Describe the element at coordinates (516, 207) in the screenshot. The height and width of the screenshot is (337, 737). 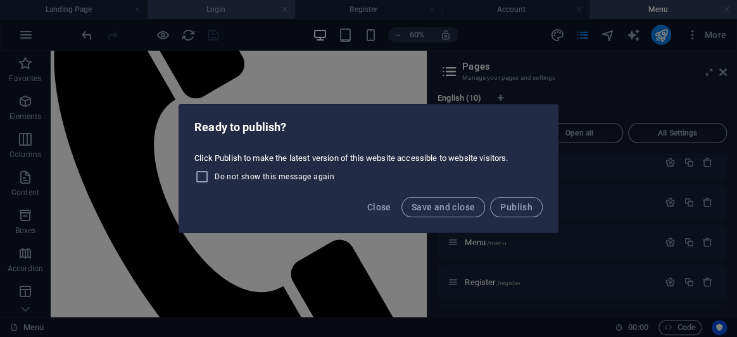
I see `button: Publish` at that location.